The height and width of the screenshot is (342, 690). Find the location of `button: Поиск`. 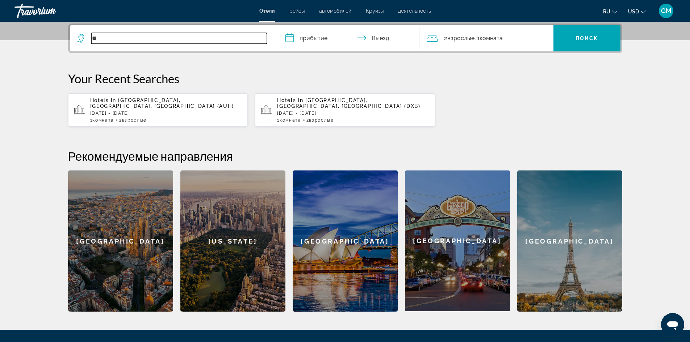

button: Поиск is located at coordinates (587, 38).